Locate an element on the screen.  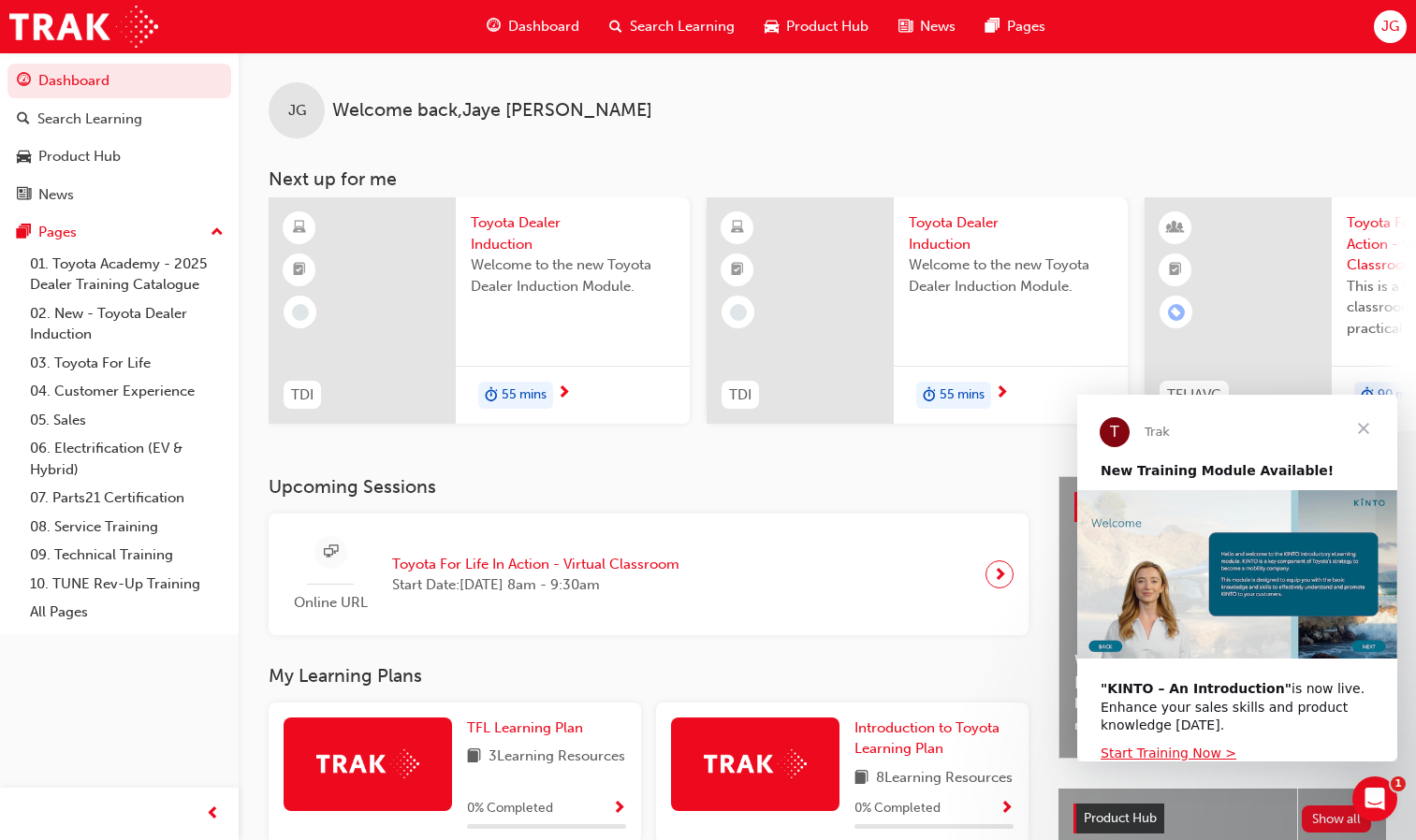
button: Show all is located at coordinates (1336, 818).